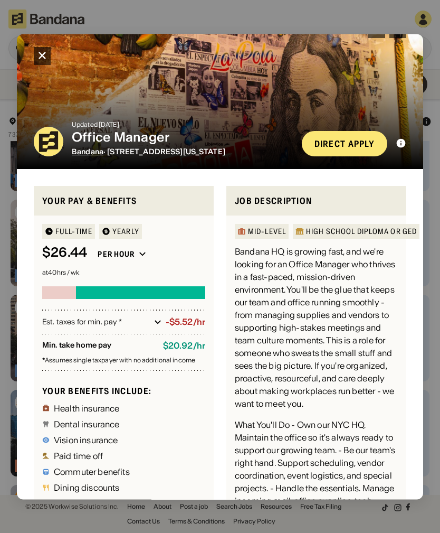 Image resolution: width=440 pixels, height=533 pixels. Describe the element at coordinates (78, 455) in the screenshot. I see `div: Paid time off` at that location.